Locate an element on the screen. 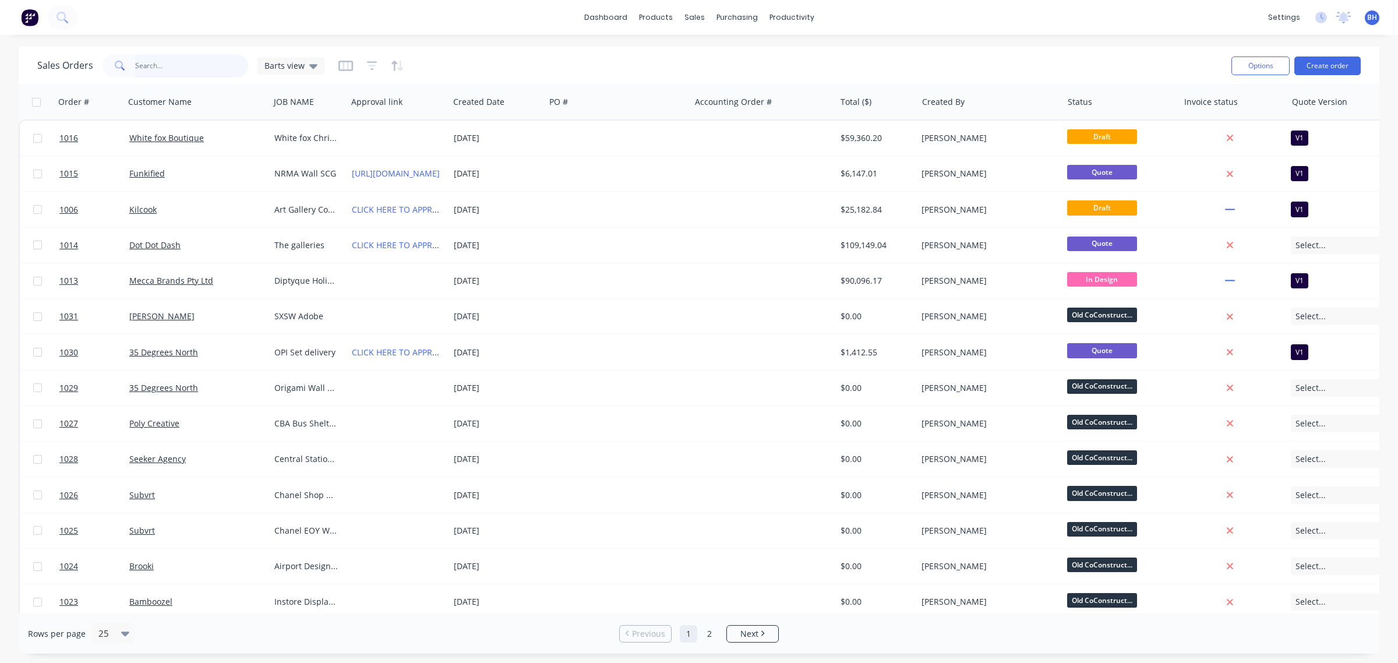 The image size is (1398, 663). h1: Sales Orders is located at coordinates (65, 65).